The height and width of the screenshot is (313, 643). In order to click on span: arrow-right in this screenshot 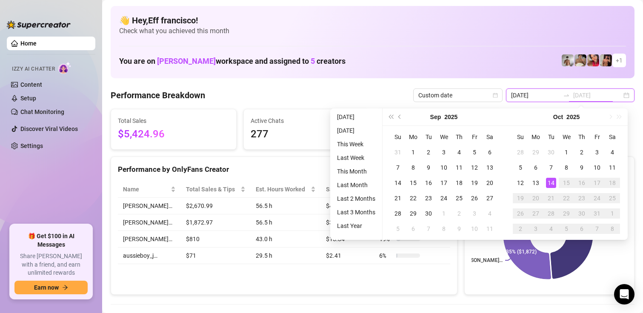, I will do `click(65, 287)`.